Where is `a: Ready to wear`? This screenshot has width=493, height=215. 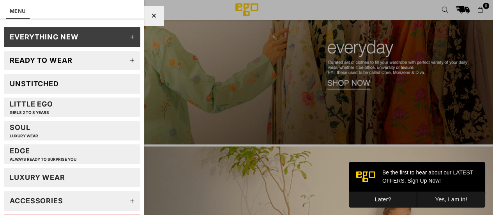
a: Ready to wear is located at coordinates (72, 60).